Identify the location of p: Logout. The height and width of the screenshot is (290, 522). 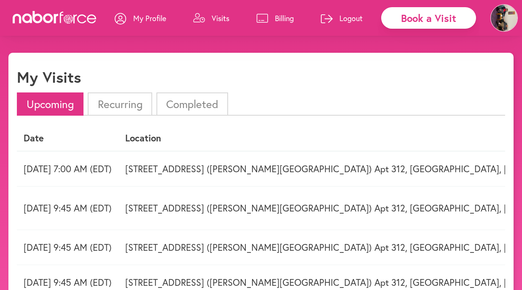
(351, 18).